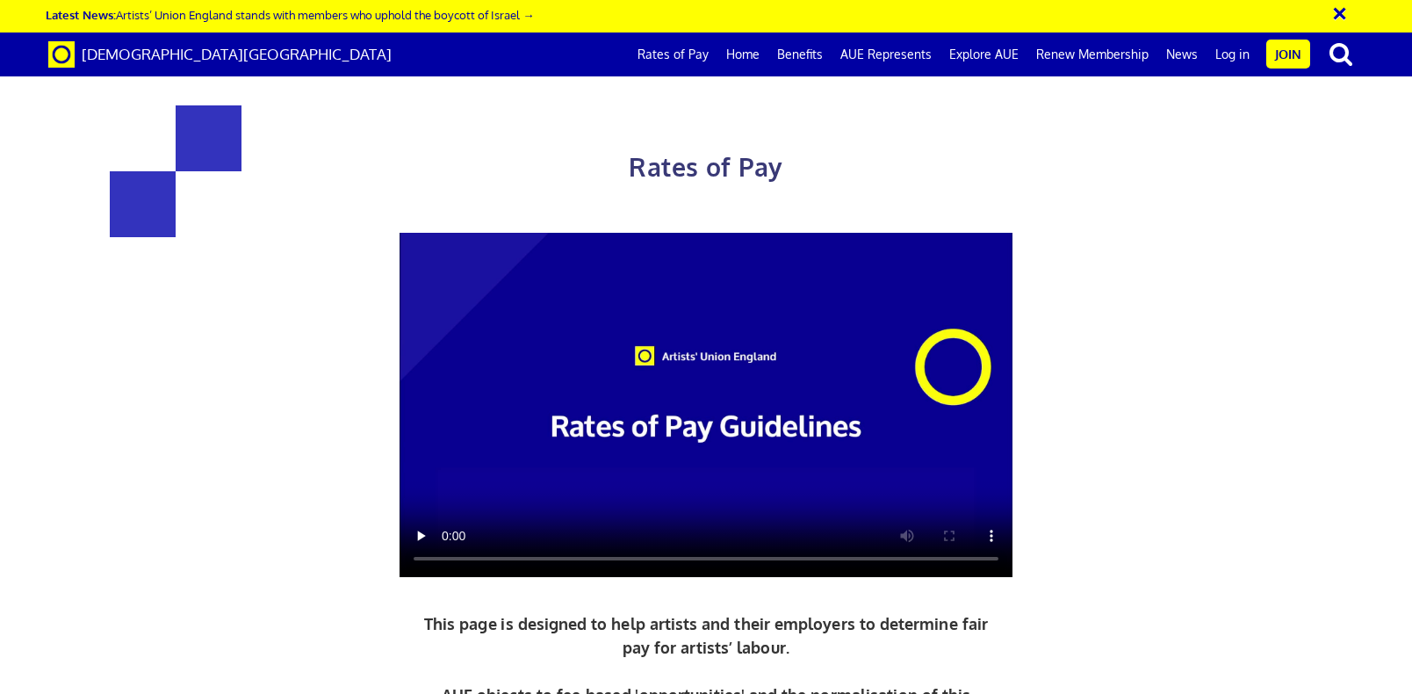 Image resolution: width=1412 pixels, height=694 pixels. I want to click on a: Benefits, so click(800, 54).